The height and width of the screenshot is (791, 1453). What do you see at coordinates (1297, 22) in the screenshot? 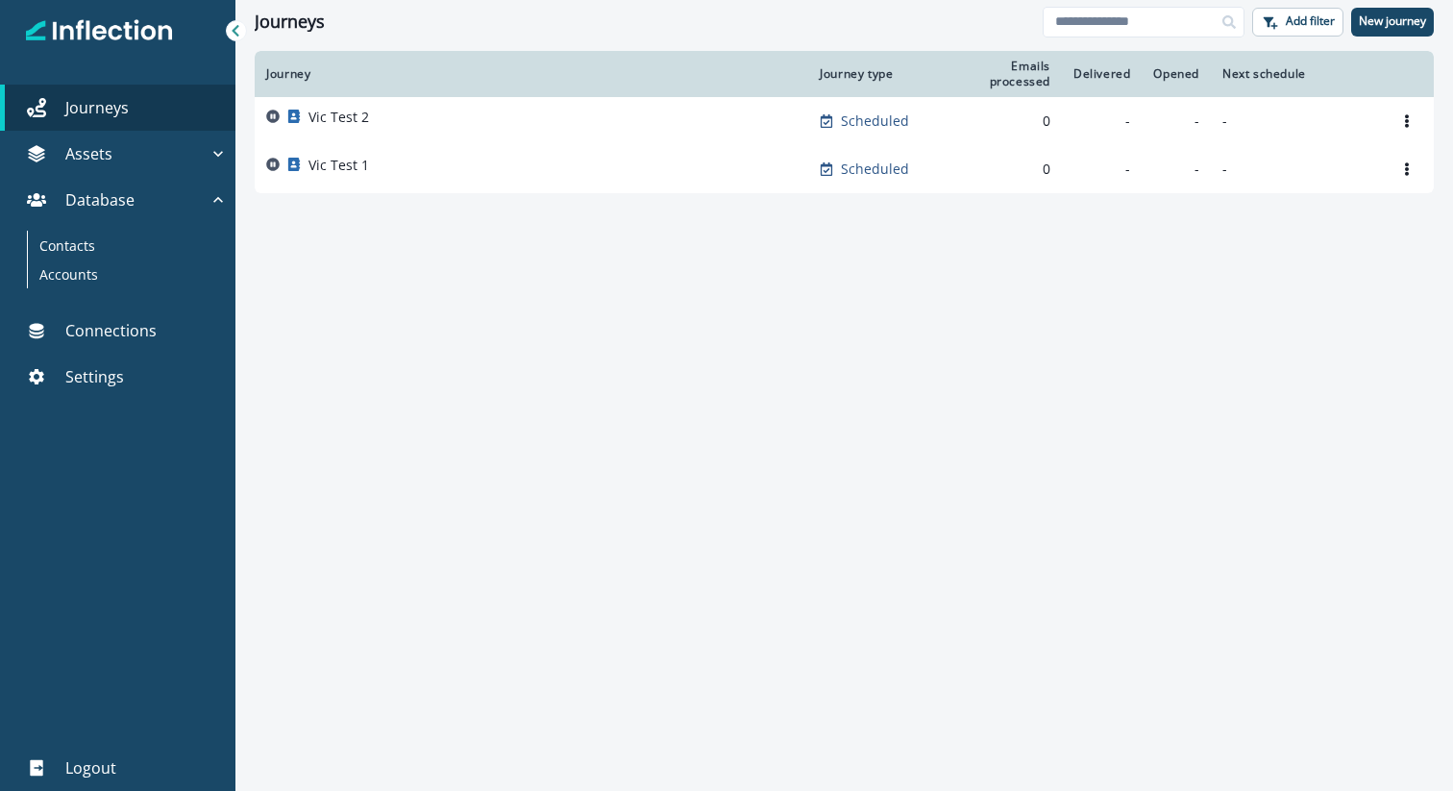
I see `button: Add filter` at bounding box center [1297, 22].